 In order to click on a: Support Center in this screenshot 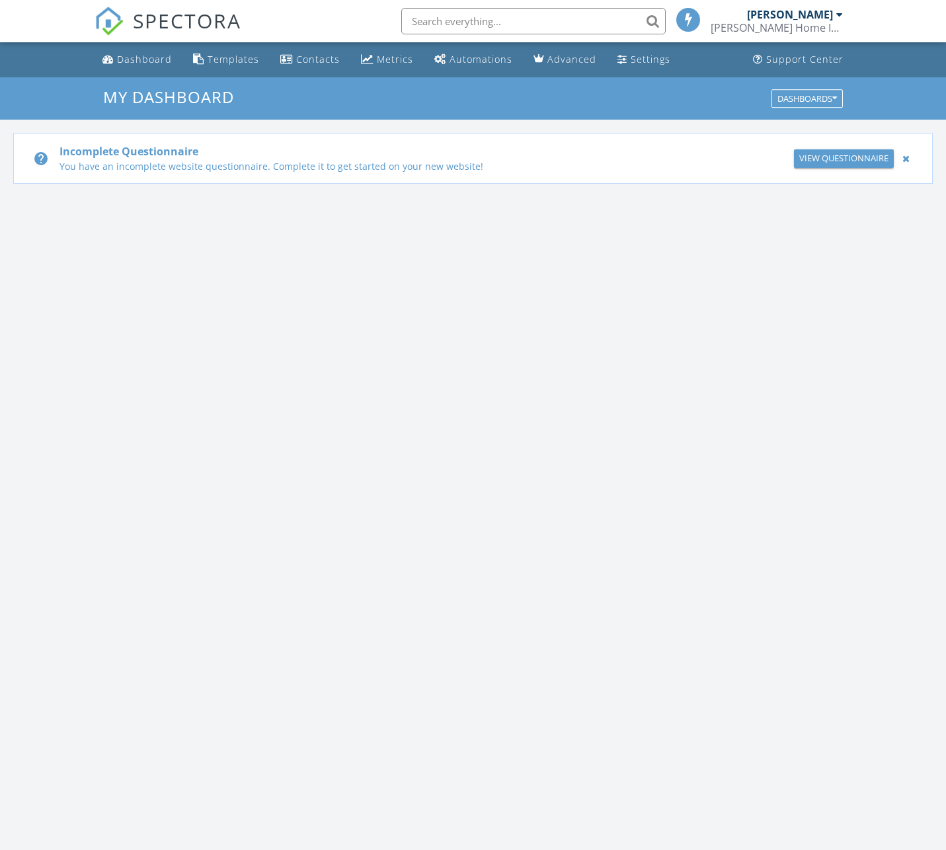, I will do `click(798, 59)`.